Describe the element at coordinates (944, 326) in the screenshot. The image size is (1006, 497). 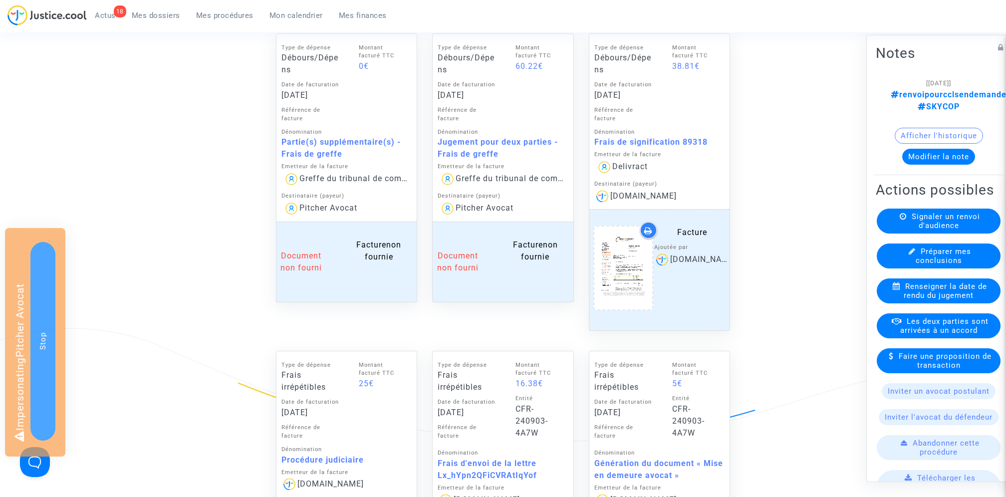
I see `span: Les deux parties sont arrivées à un accord` at that location.